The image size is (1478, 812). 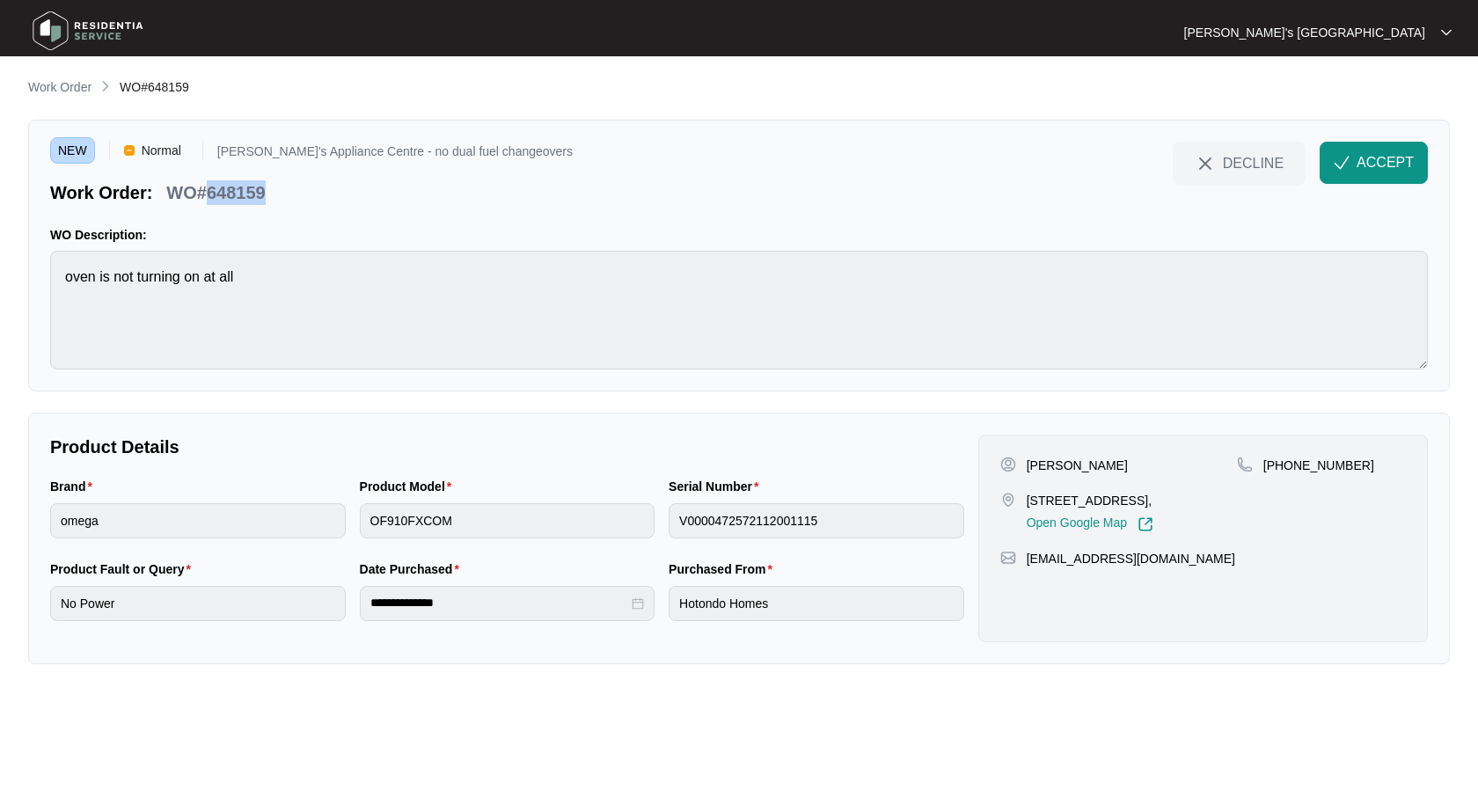 What do you see at coordinates (500, 602) in the screenshot?
I see `input: Date Purchased` at bounding box center [500, 602].